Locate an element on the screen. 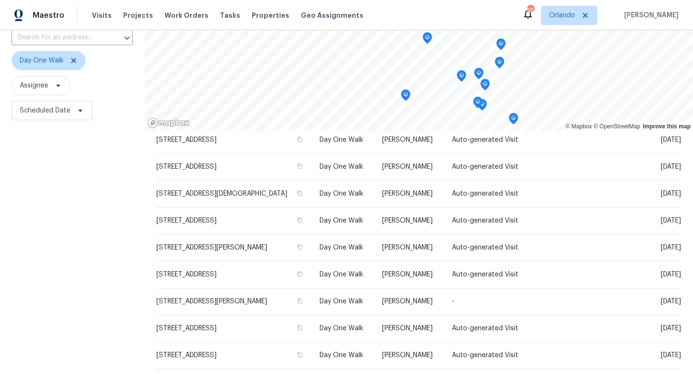 This screenshot has width=693, height=374. span: Geo Assignments is located at coordinates (332, 15).